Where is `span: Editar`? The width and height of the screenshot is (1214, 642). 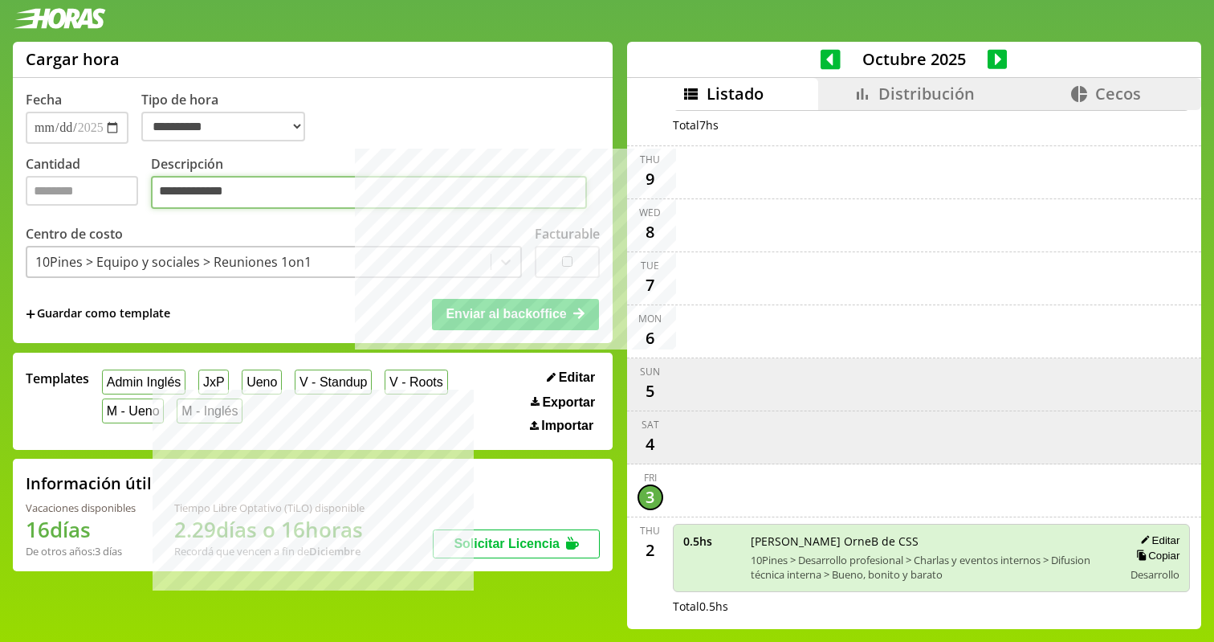 span: Editar is located at coordinates (577, 378).